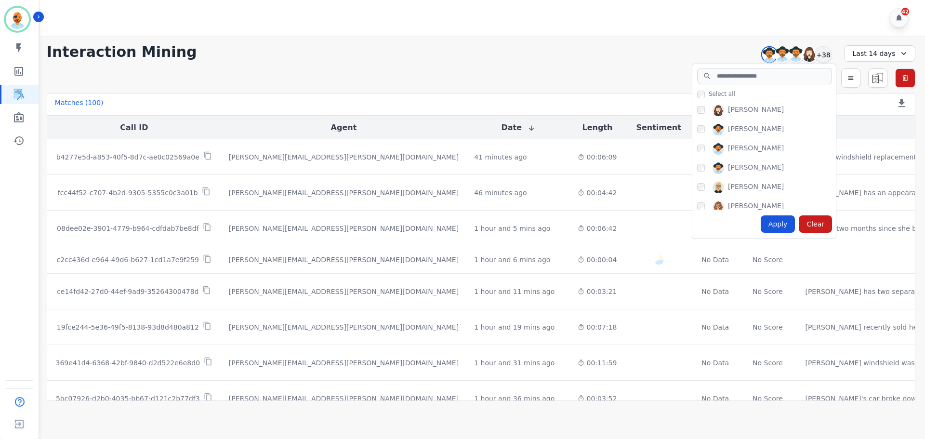 This screenshot has width=925, height=439. Describe the element at coordinates (514, 327) in the screenshot. I see `div: 1 hour and 19 mins ago` at that location.